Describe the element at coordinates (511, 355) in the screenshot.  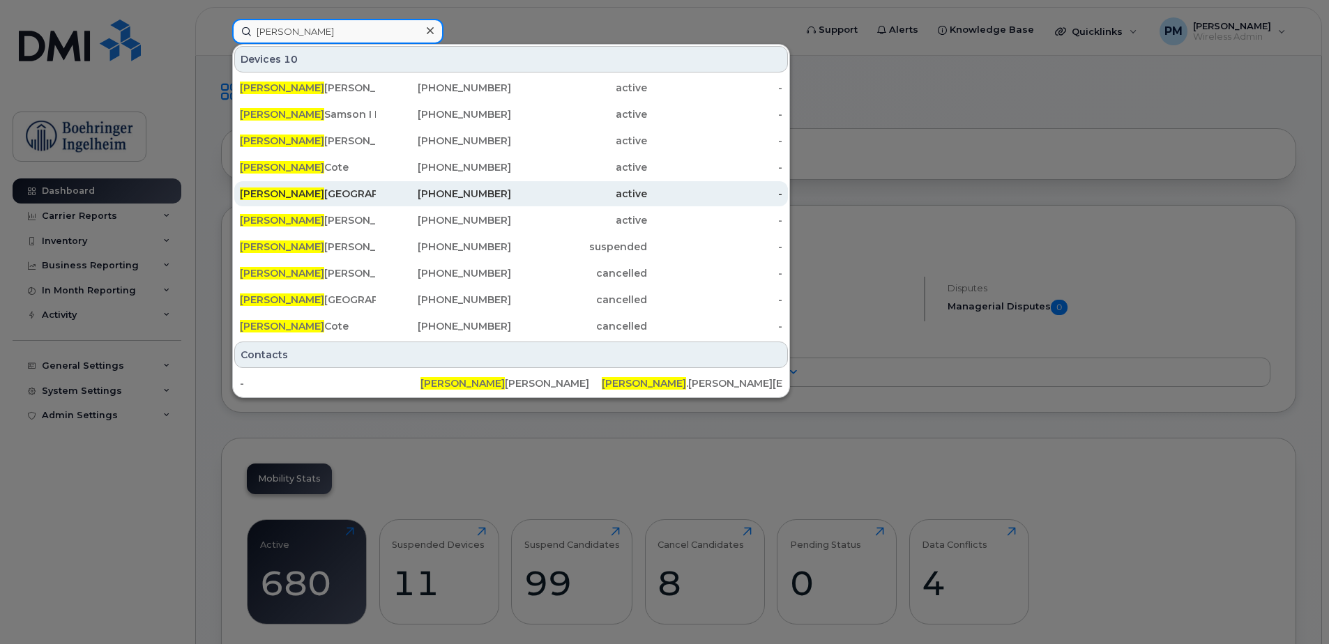
I see `div: Contacts` at that location.